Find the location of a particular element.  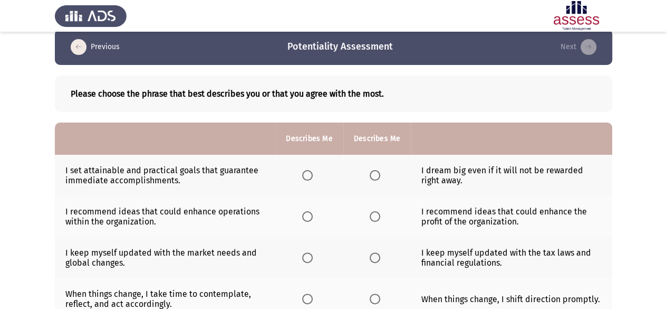

img: Assessment logo of Potentiality Assessment R2 (EN/AR) is located at coordinates (576, 16).